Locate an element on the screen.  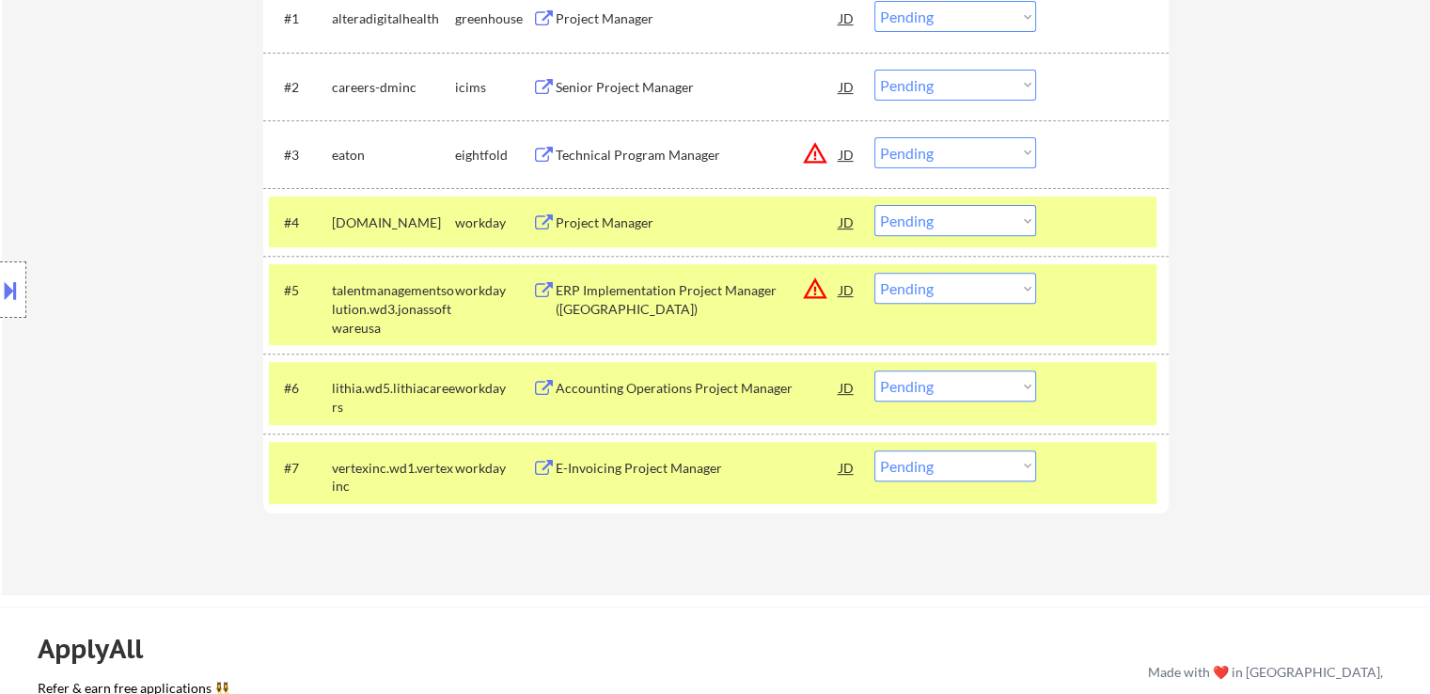
div: eaton is located at coordinates (393, 155).